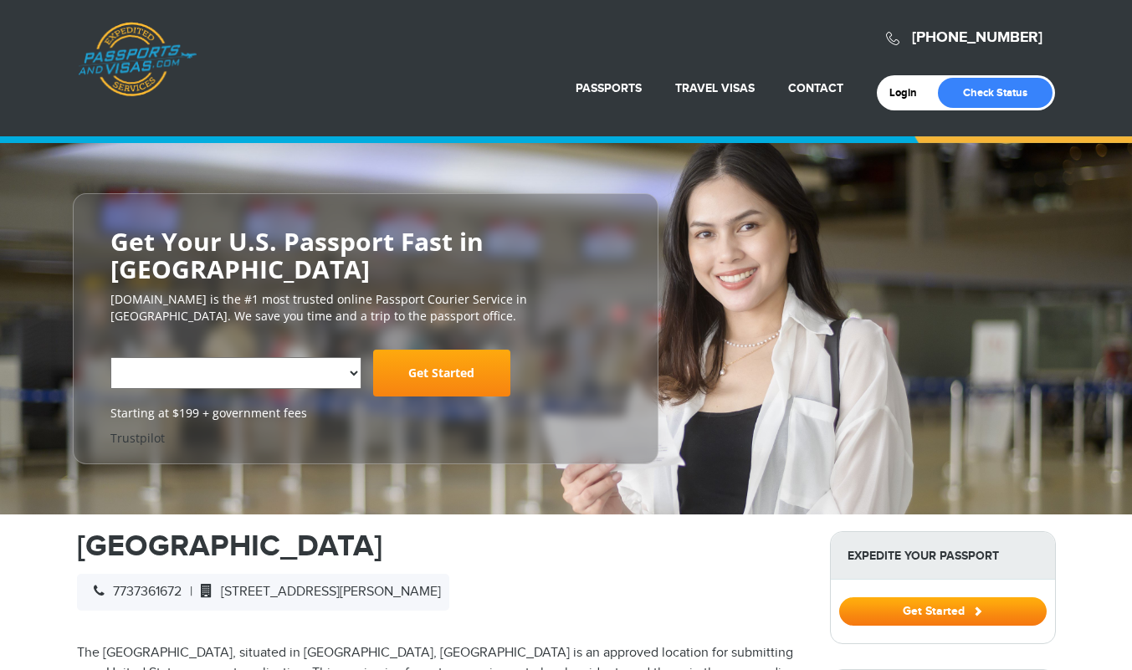 Image resolution: width=1132 pixels, height=670 pixels. What do you see at coordinates (715, 88) in the screenshot?
I see `a: Travel Visas` at bounding box center [715, 88].